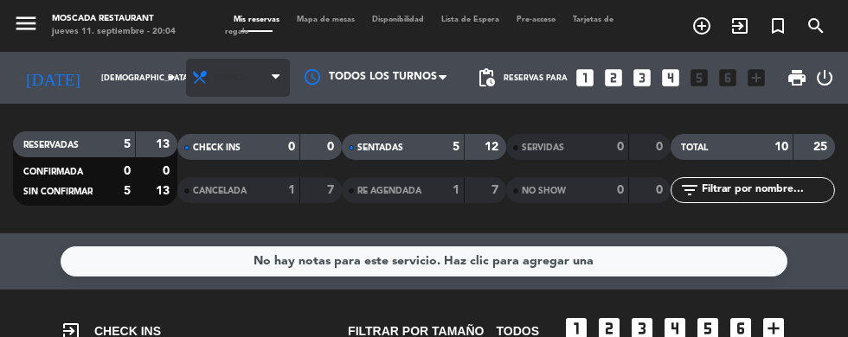  Describe the element at coordinates (614, 78) in the screenshot. I see `i: looks_two` at that location.